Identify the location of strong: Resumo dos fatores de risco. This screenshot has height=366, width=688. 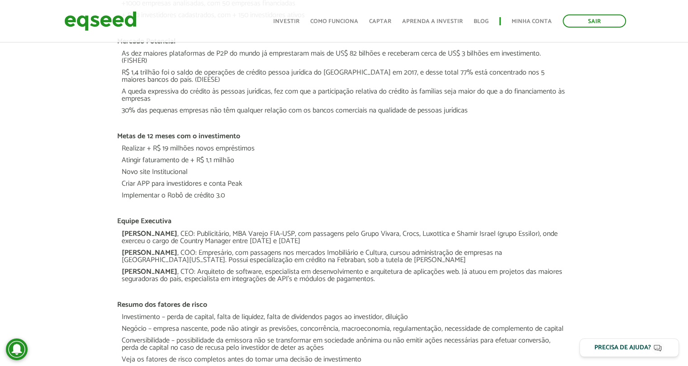
(161, 305).